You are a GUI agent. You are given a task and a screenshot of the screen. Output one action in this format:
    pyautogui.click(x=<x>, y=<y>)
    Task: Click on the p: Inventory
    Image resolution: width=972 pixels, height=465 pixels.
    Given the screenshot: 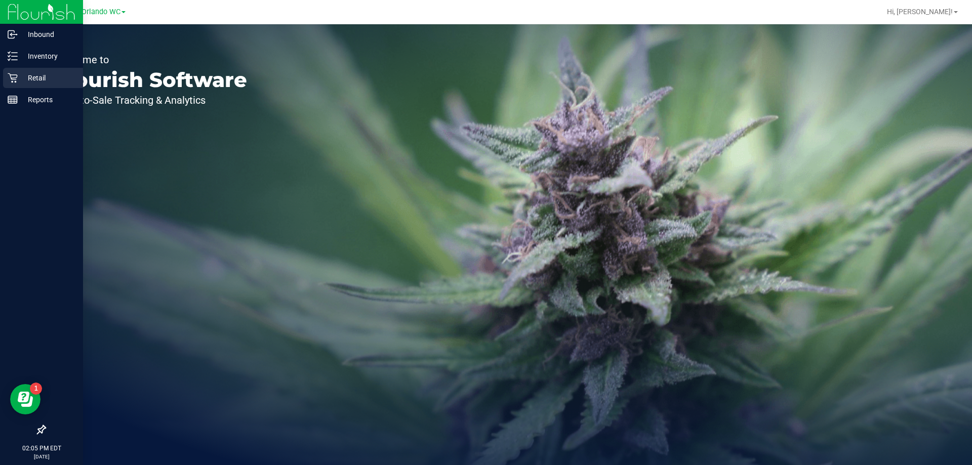 What is the action you would take?
    pyautogui.click(x=48, y=56)
    